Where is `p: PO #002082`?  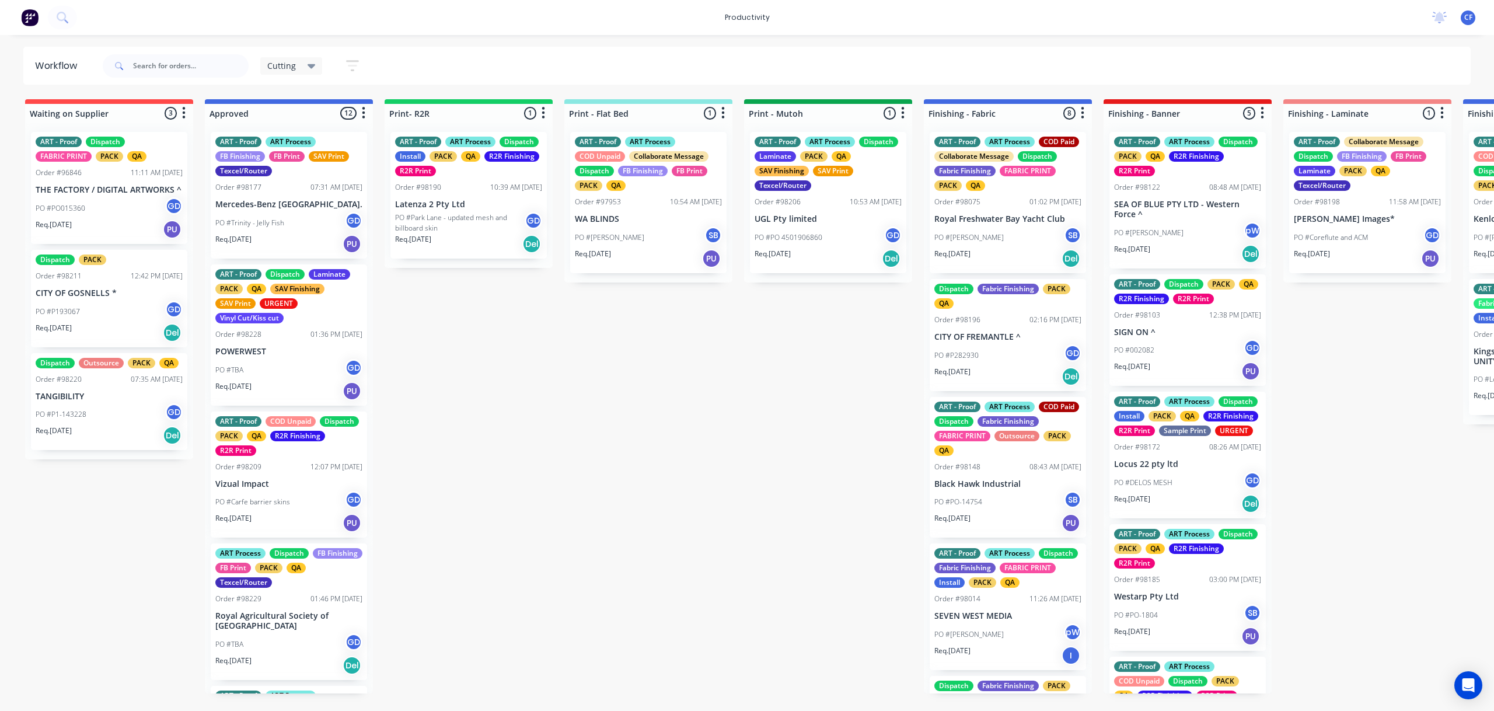 p: PO #002082 is located at coordinates (1134, 350).